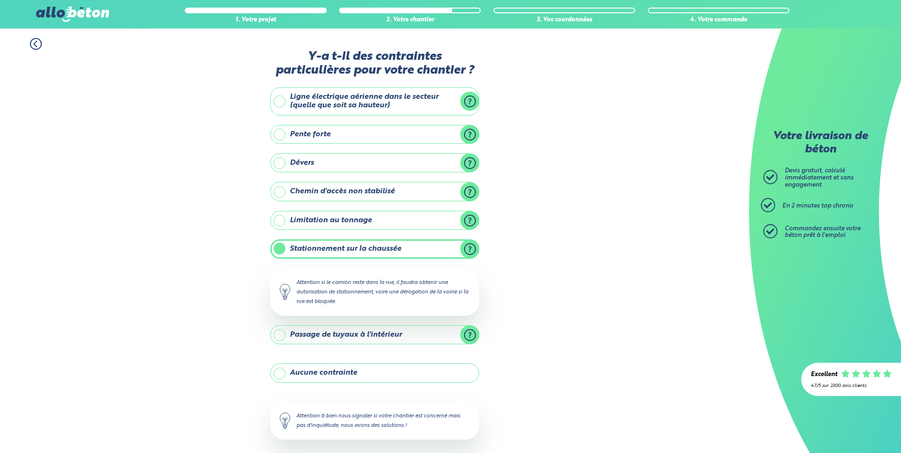 This screenshot has height=453, width=901. Describe the element at coordinates (375, 249) in the screenshot. I see `label: Stationnement sur la chaussée` at that location.